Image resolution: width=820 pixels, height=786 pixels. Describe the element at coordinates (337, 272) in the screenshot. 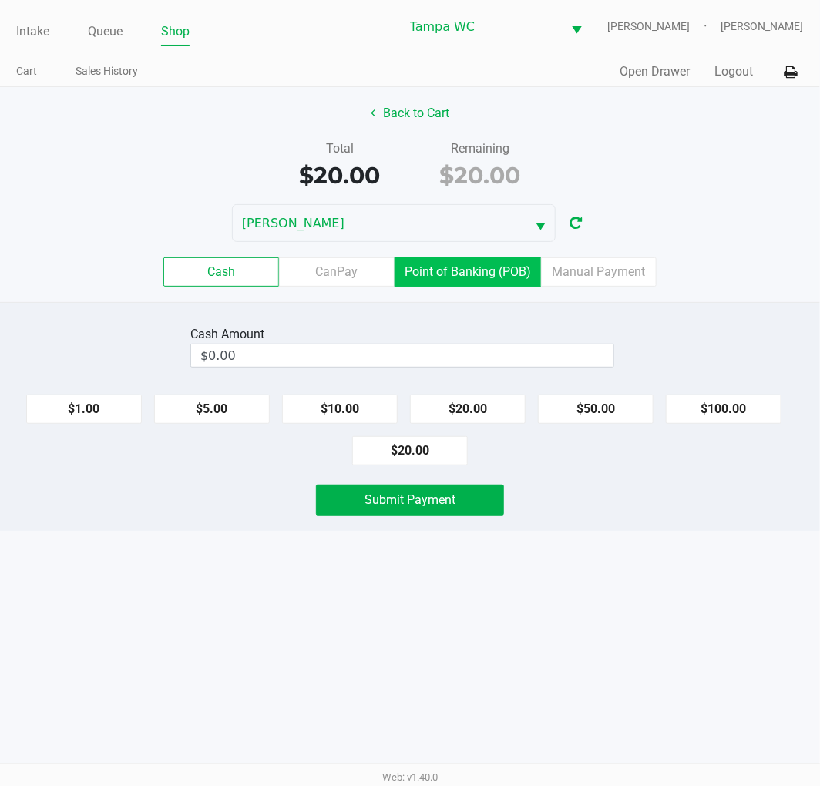

I see `label: CanPay` at that location.